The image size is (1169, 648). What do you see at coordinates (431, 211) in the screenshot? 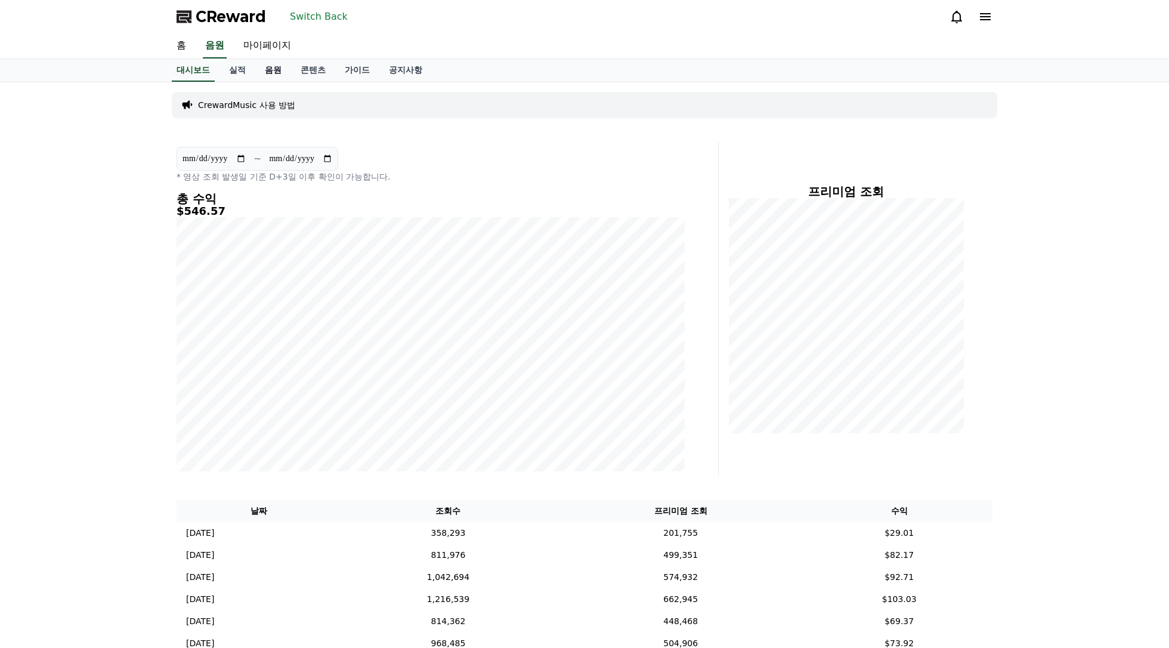
I see `h5: $546.57` at bounding box center [431, 211].